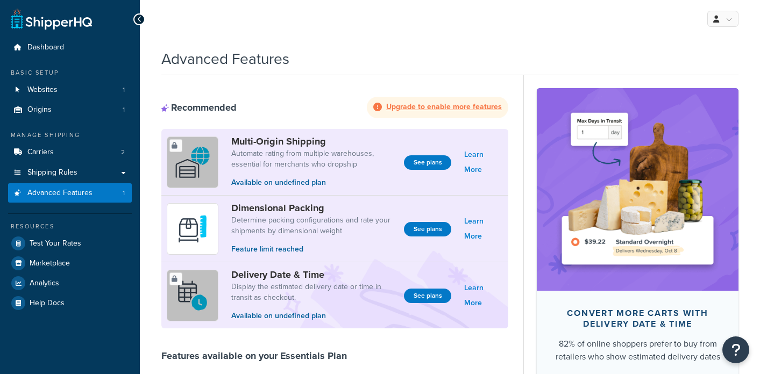  What do you see at coordinates (313, 226) in the screenshot?
I see `a: Determine packing configurations and rate your shipments by dimensional weight` at bounding box center [313, 226].